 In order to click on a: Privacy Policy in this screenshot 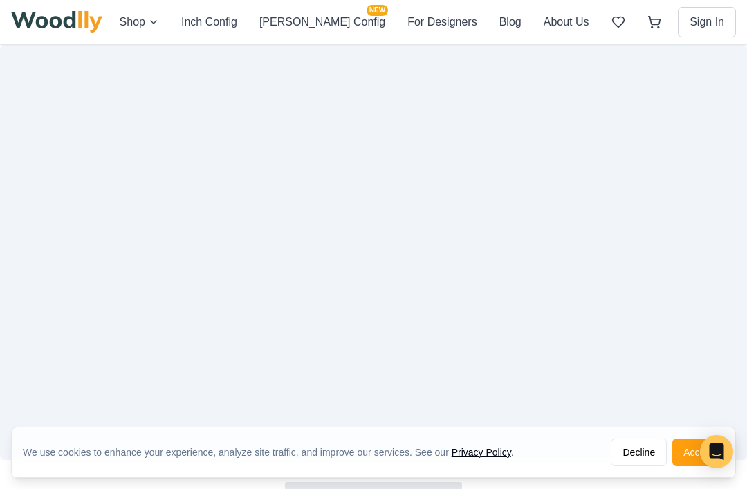, I will do `click(482, 453)`.